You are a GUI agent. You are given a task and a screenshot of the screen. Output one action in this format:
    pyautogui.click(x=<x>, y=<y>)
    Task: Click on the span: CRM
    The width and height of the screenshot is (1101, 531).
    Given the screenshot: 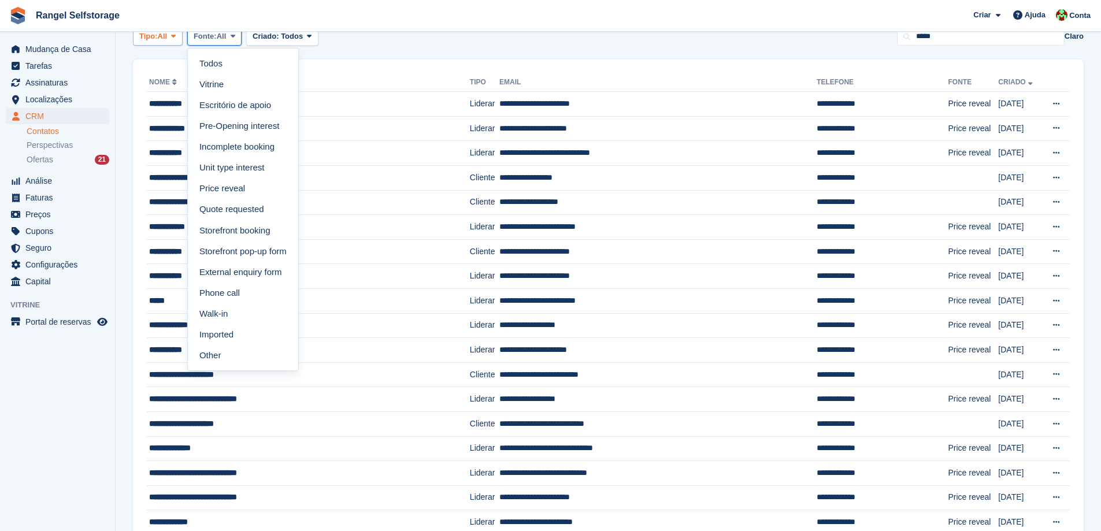 What is the action you would take?
    pyautogui.click(x=60, y=116)
    